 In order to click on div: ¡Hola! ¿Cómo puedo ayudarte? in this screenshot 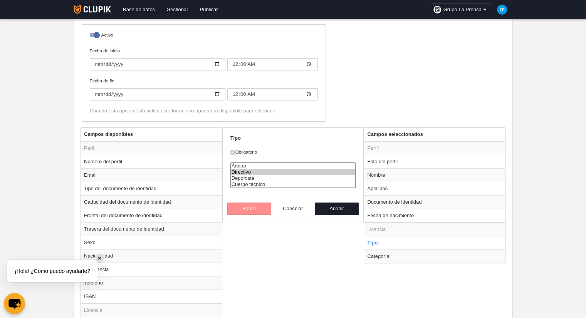, I will do `click(52, 271)`.